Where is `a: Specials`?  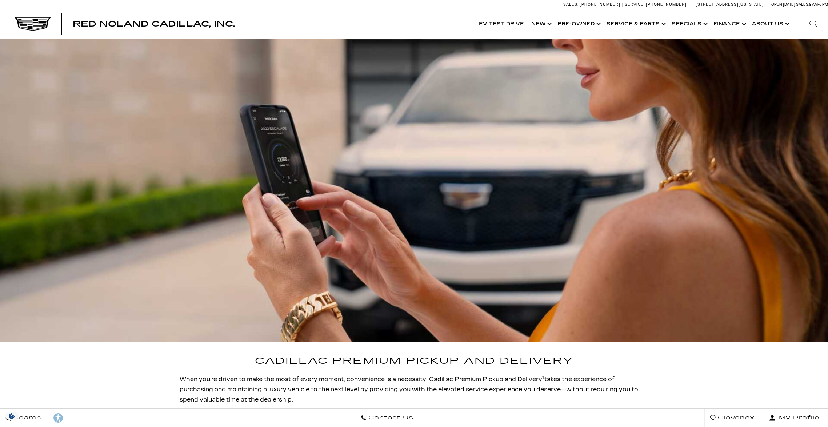
a: Specials is located at coordinates (688, 24).